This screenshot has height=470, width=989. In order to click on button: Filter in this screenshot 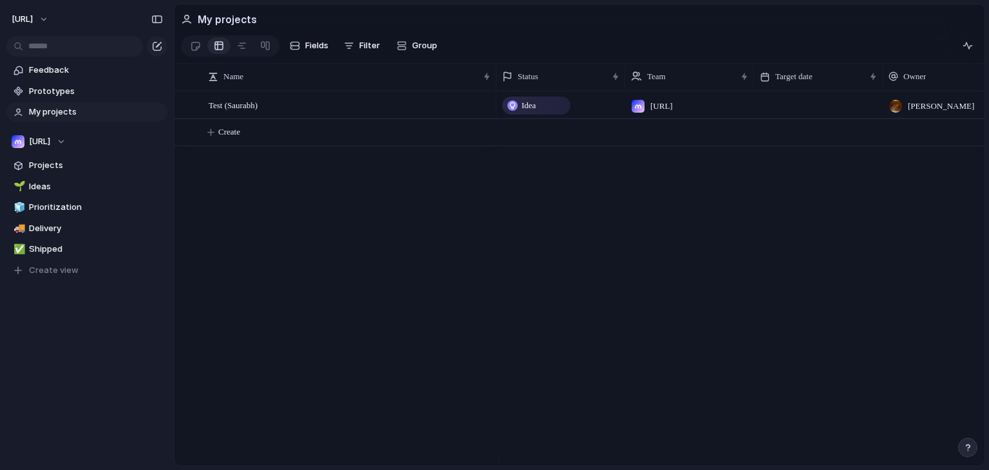, I will do `click(362, 46)`.